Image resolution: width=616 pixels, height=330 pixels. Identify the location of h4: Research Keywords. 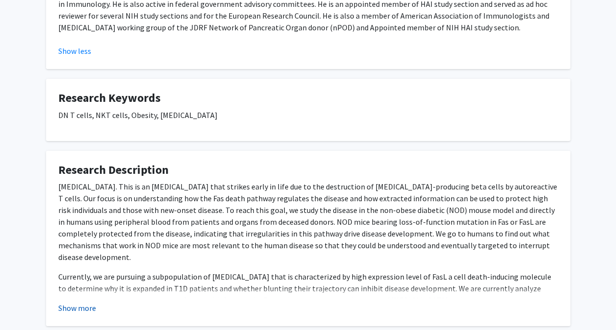
(308, 98).